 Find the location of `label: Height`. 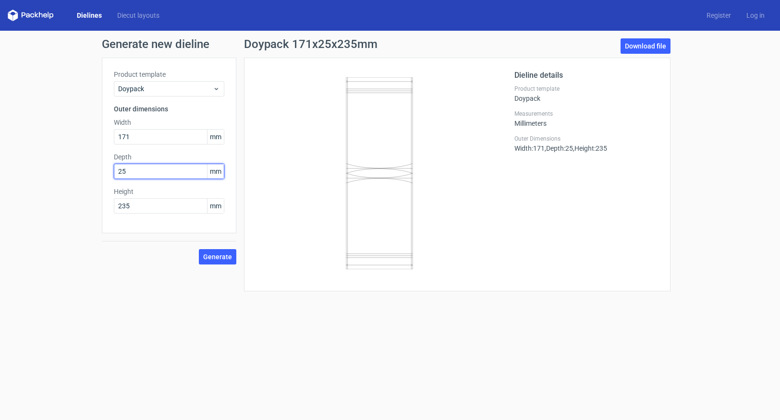

label: Height is located at coordinates (169, 192).